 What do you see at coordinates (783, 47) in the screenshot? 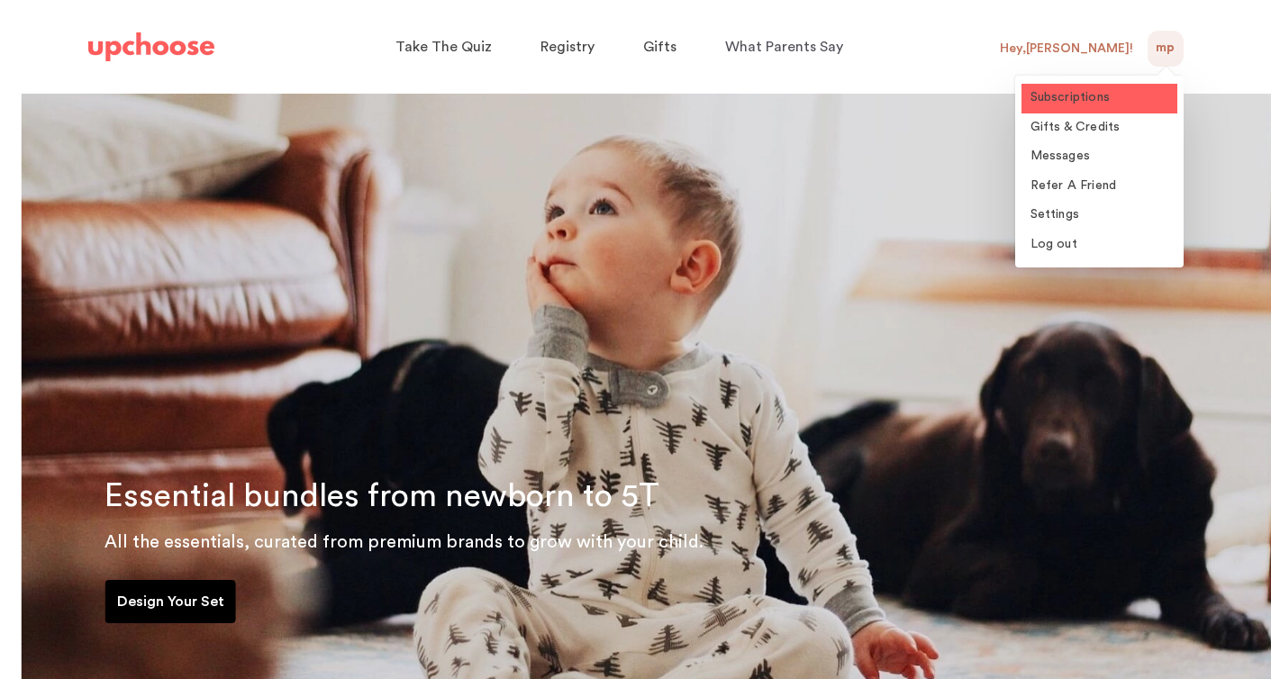
I see `span: What Parents Say` at bounding box center [783, 47].